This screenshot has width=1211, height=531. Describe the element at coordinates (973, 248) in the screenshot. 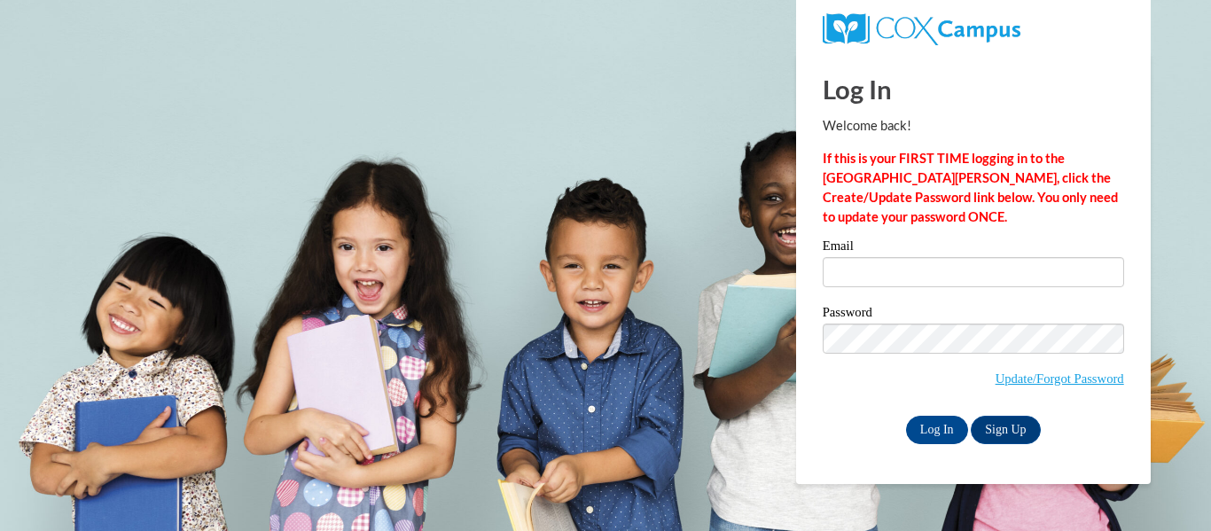

I see `label: Email` at that location.